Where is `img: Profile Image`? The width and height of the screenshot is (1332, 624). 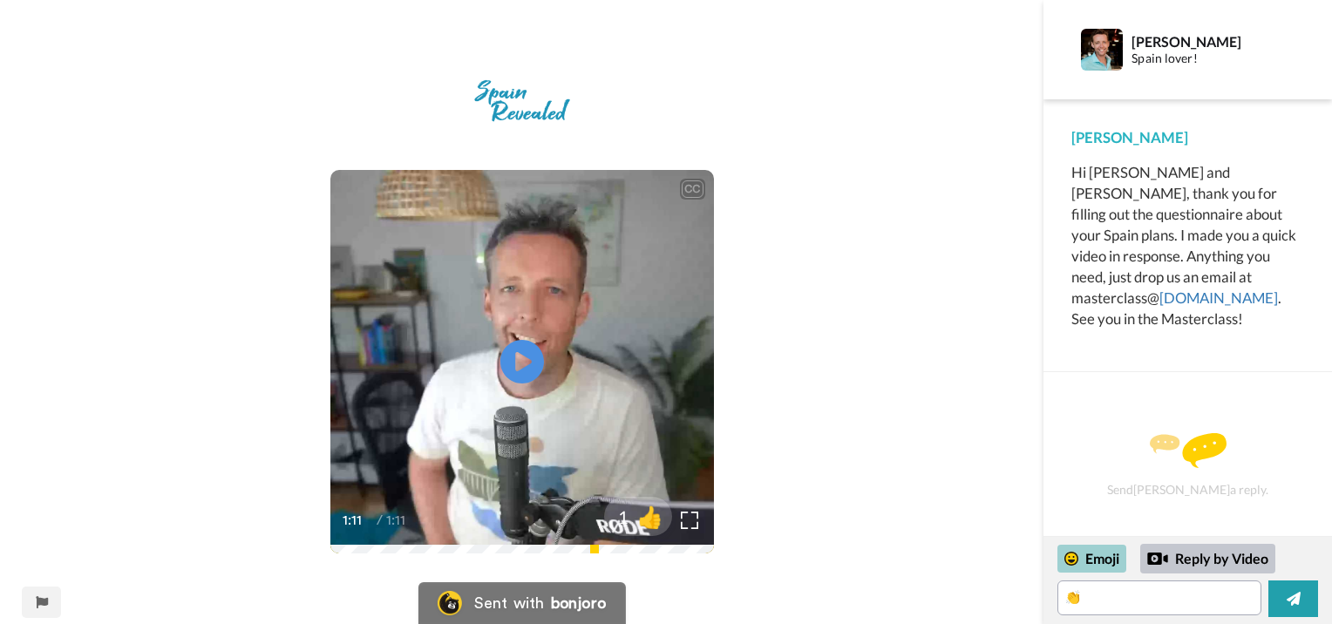
img: Profile Image is located at coordinates (1102, 50).